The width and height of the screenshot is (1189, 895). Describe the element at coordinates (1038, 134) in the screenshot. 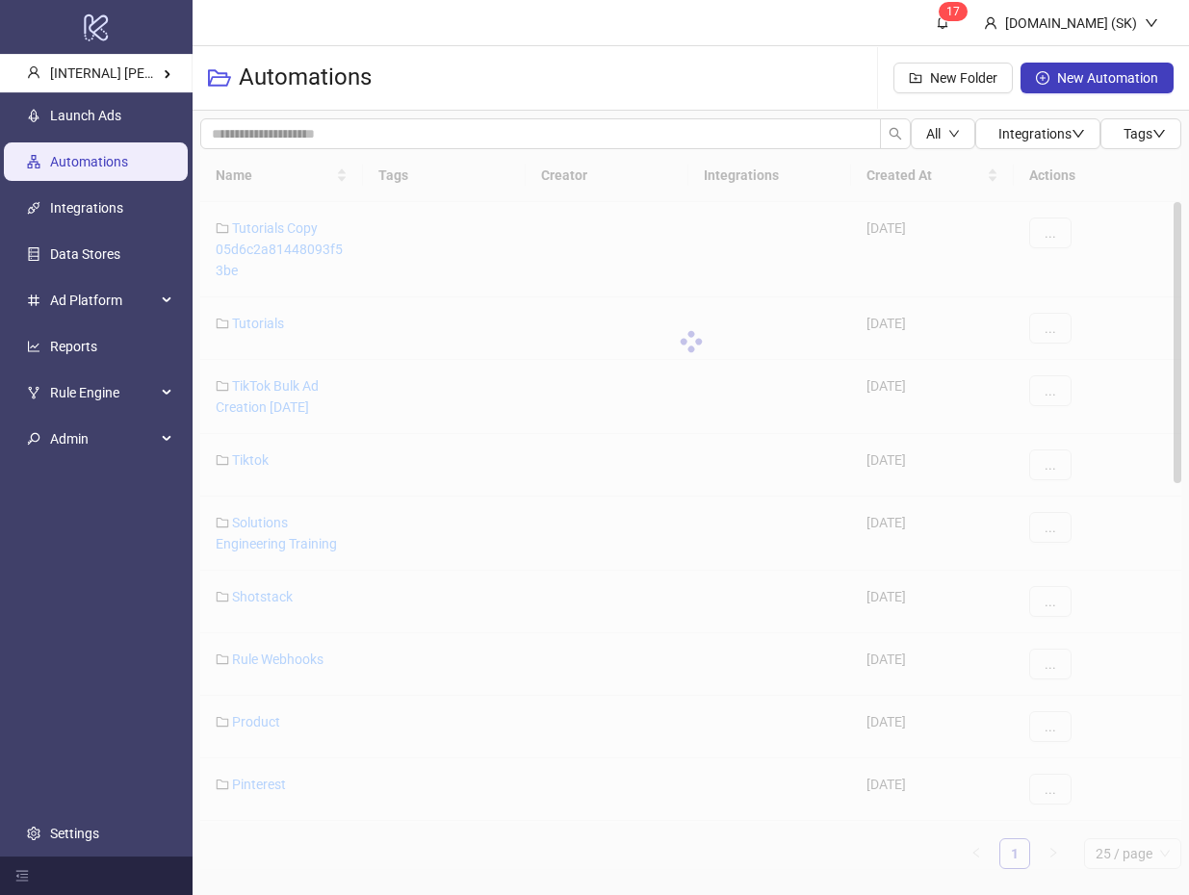

I see `button: Integrationsdown` at that location.